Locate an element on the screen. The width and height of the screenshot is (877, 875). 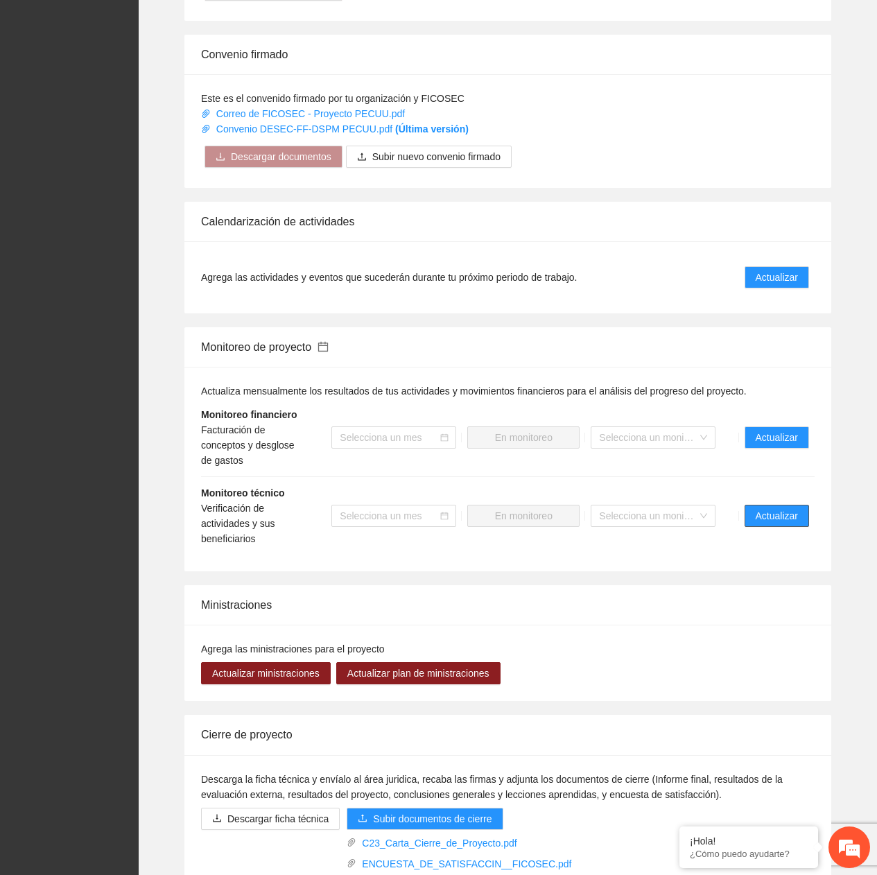
a: Actualizar ministraciones is located at coordinates (265, 673).